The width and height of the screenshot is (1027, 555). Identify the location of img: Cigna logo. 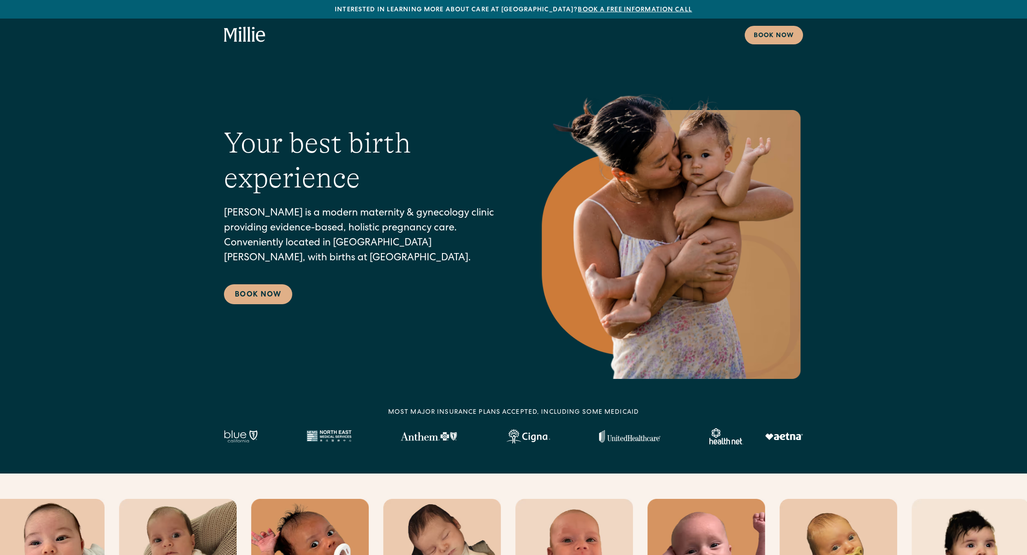
(528, 436).